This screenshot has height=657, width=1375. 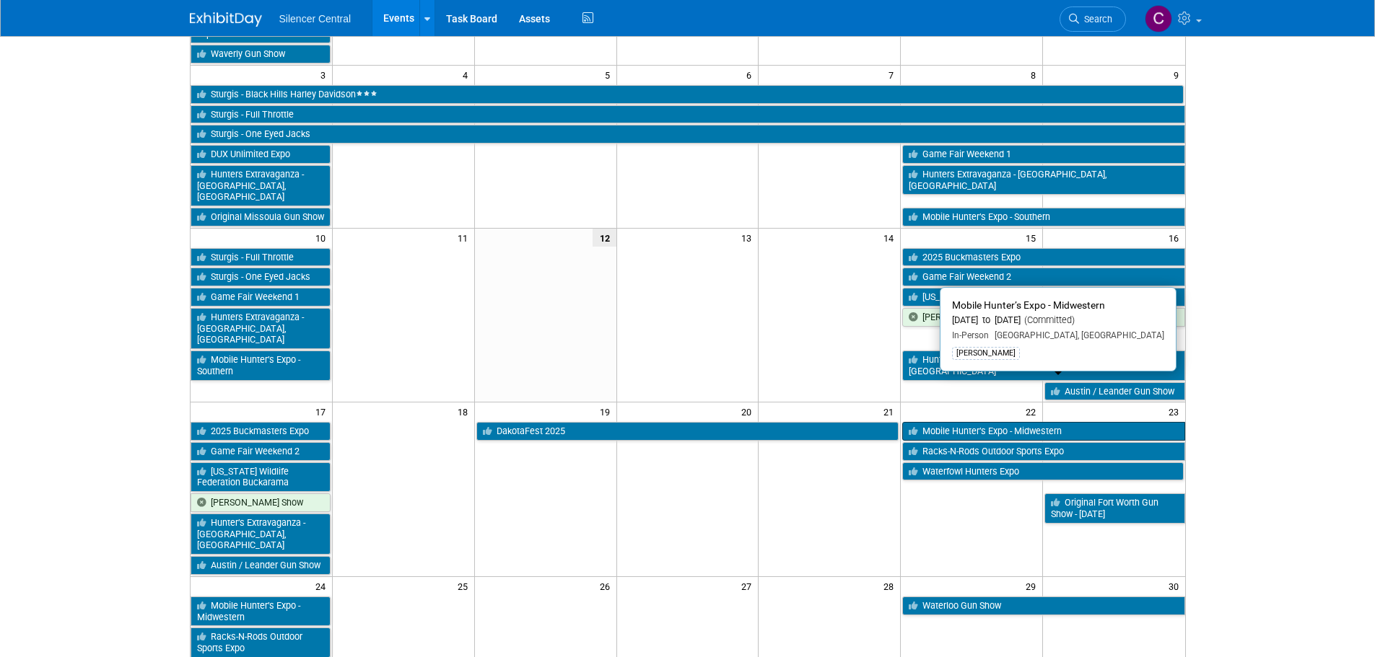 I want to click on span: 15, so click(x=1033, y=237).